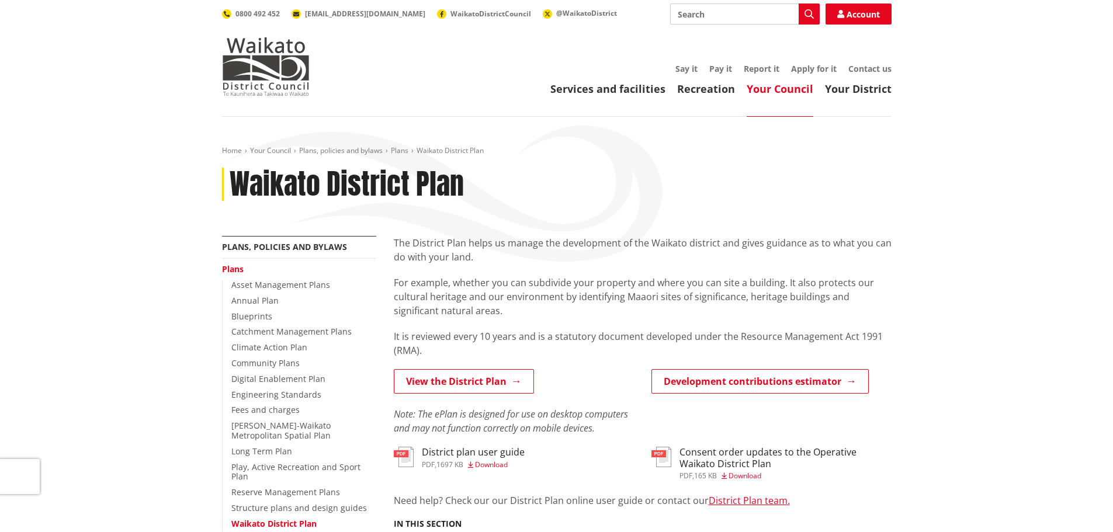  I want to click on em: Note: The ePlan is designed for use on desktop computers and may not function correctly on mobile..., so click(511, 421).